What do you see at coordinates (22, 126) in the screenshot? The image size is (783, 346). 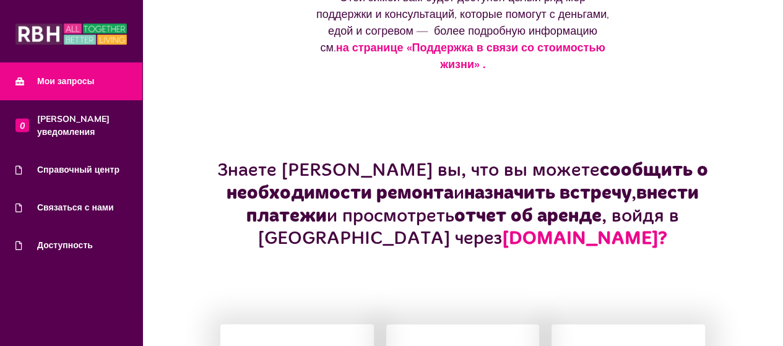 I see `font: 0` at bounding box center [22, 126].